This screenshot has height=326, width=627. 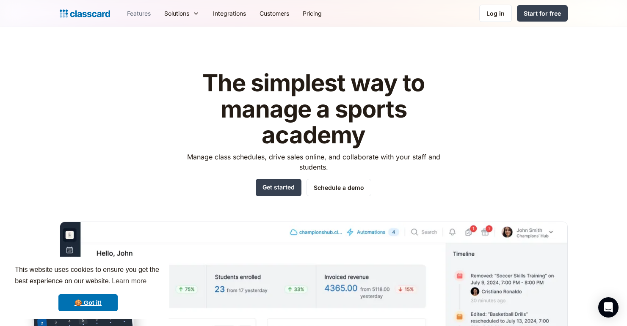 I want to click on div: Log in, so click(x=495, y=13).